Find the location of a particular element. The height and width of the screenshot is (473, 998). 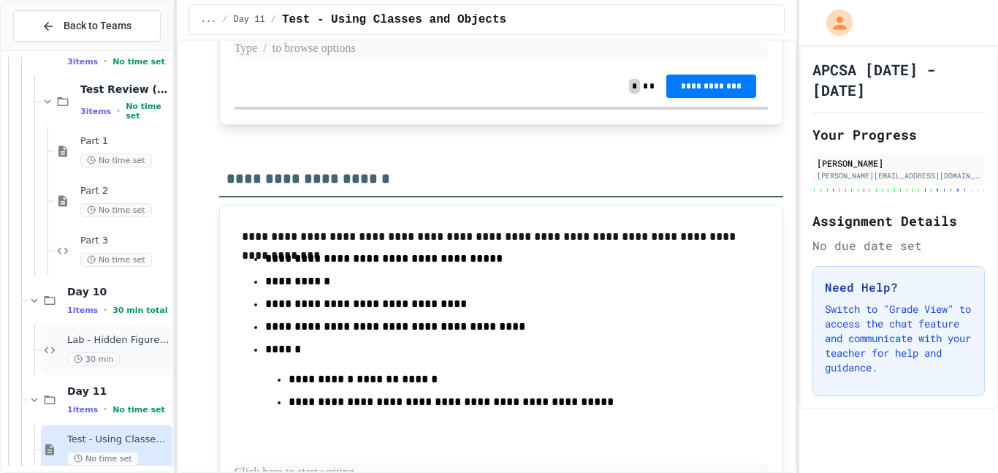

span: Part 2 is located at coordinates (125, 191).